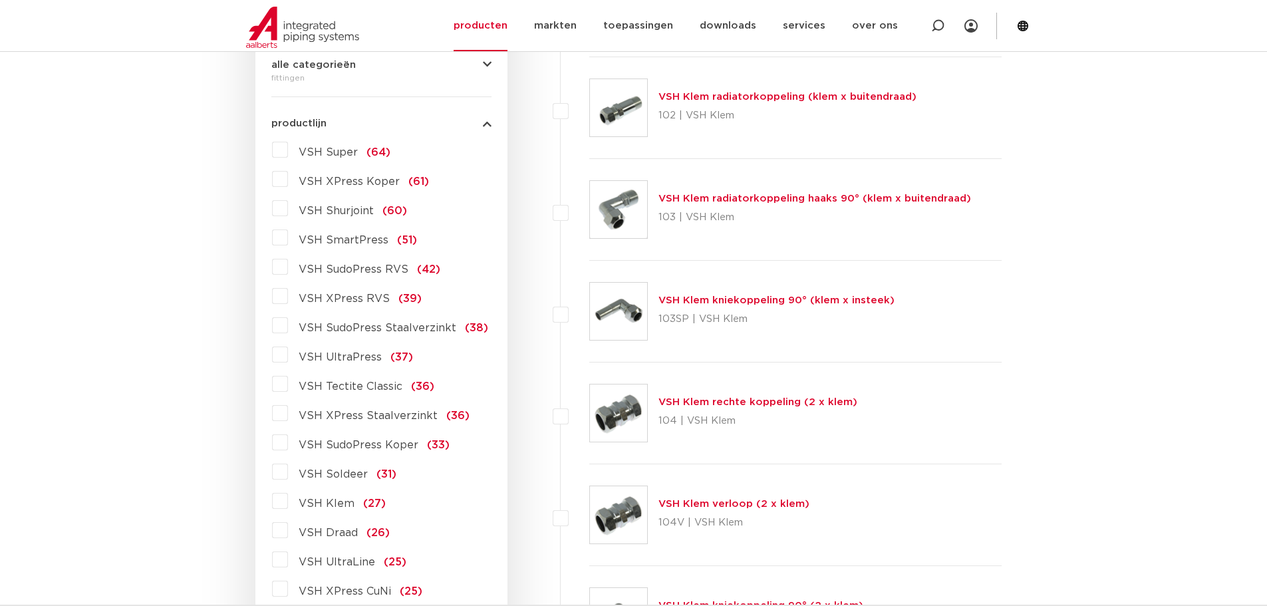 The image size is (1267, 606). Describe the element at coordinates (345, 591) in the screenshot. I see `span: VSH XPress CuNi` at that location.